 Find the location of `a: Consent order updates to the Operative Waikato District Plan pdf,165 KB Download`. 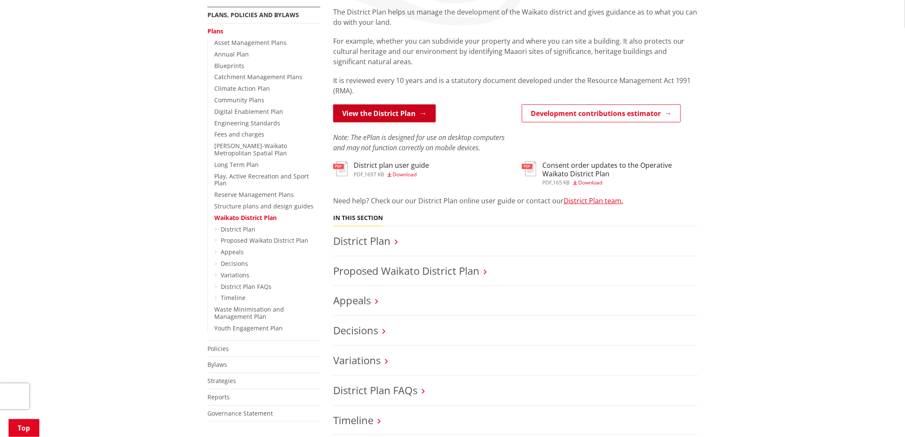

a: Consent order updates to the Operative Waikato District Plan pdf,165 KB Download is located at coordinates (610, 173).